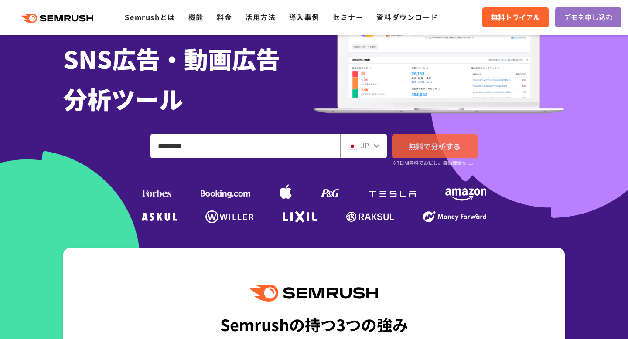  Describe the element at coordinates (407, 17) in the screenshot. I see `a: 資料ダウンロード` at that location.